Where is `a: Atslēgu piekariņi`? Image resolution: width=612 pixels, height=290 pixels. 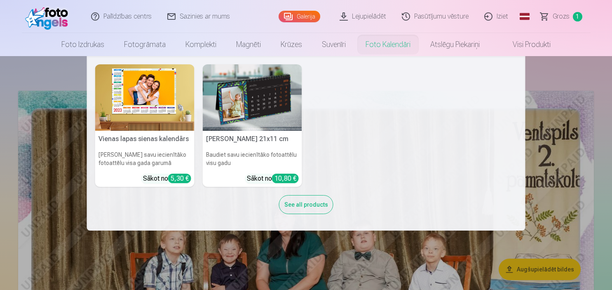 a: Atslēgu piekariņi is located at coordinates (455, 44).